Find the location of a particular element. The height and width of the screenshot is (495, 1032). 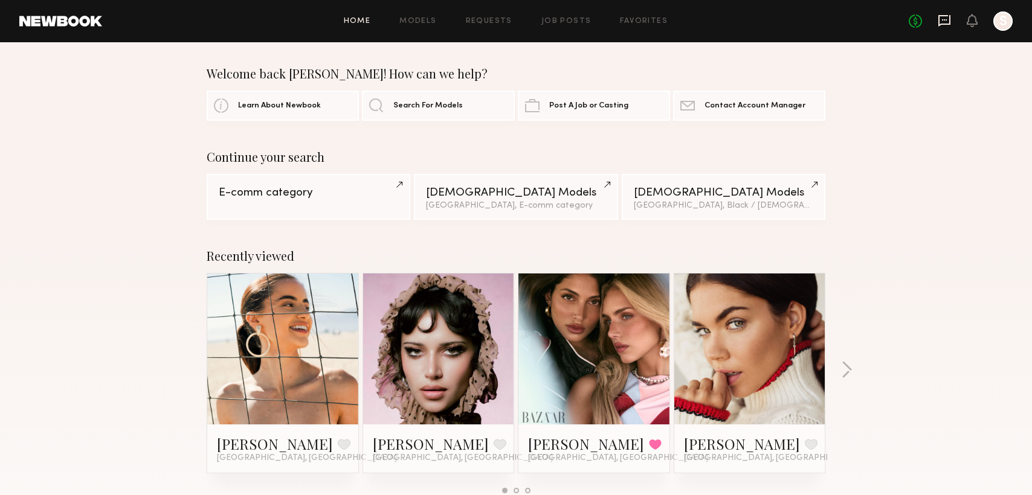

a: Learn About Newbook is located at coordinates (283, 106).